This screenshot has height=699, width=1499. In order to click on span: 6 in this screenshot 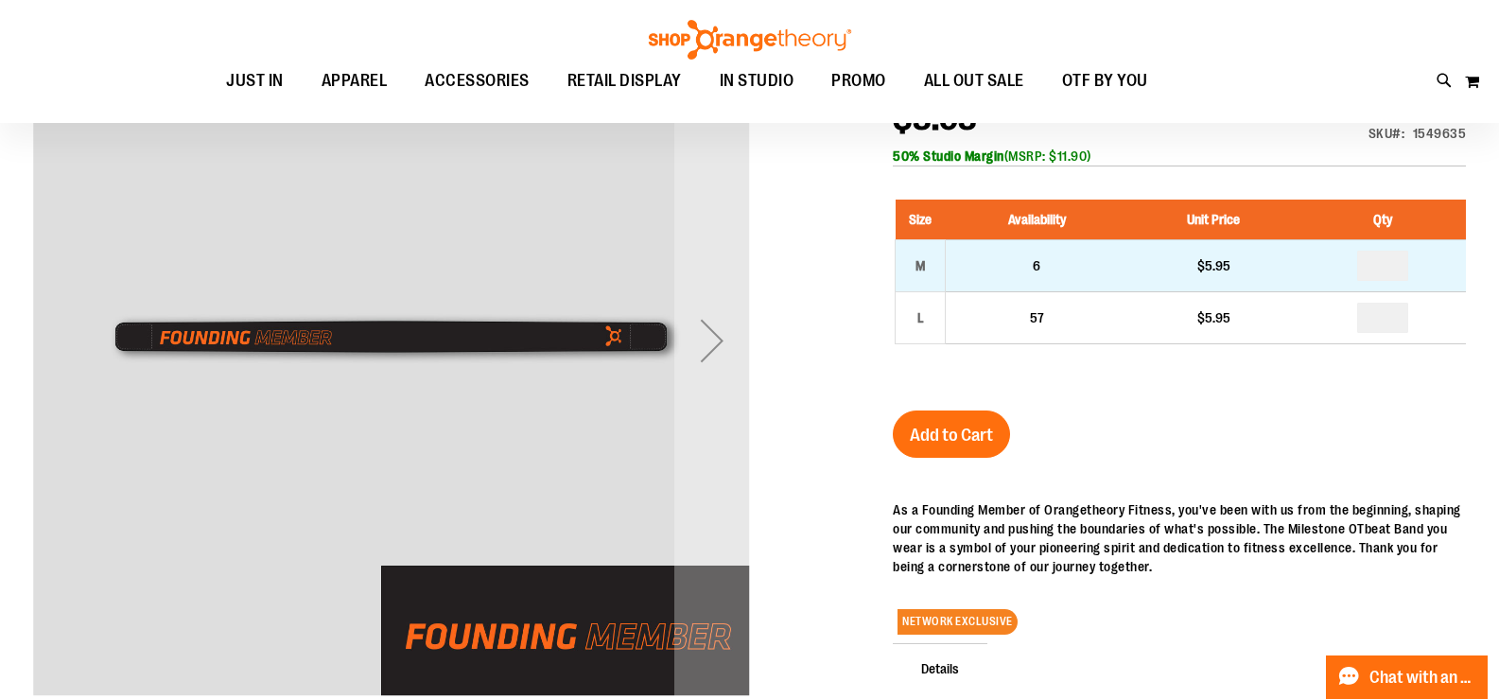, I will do `click(1036, 266)`.